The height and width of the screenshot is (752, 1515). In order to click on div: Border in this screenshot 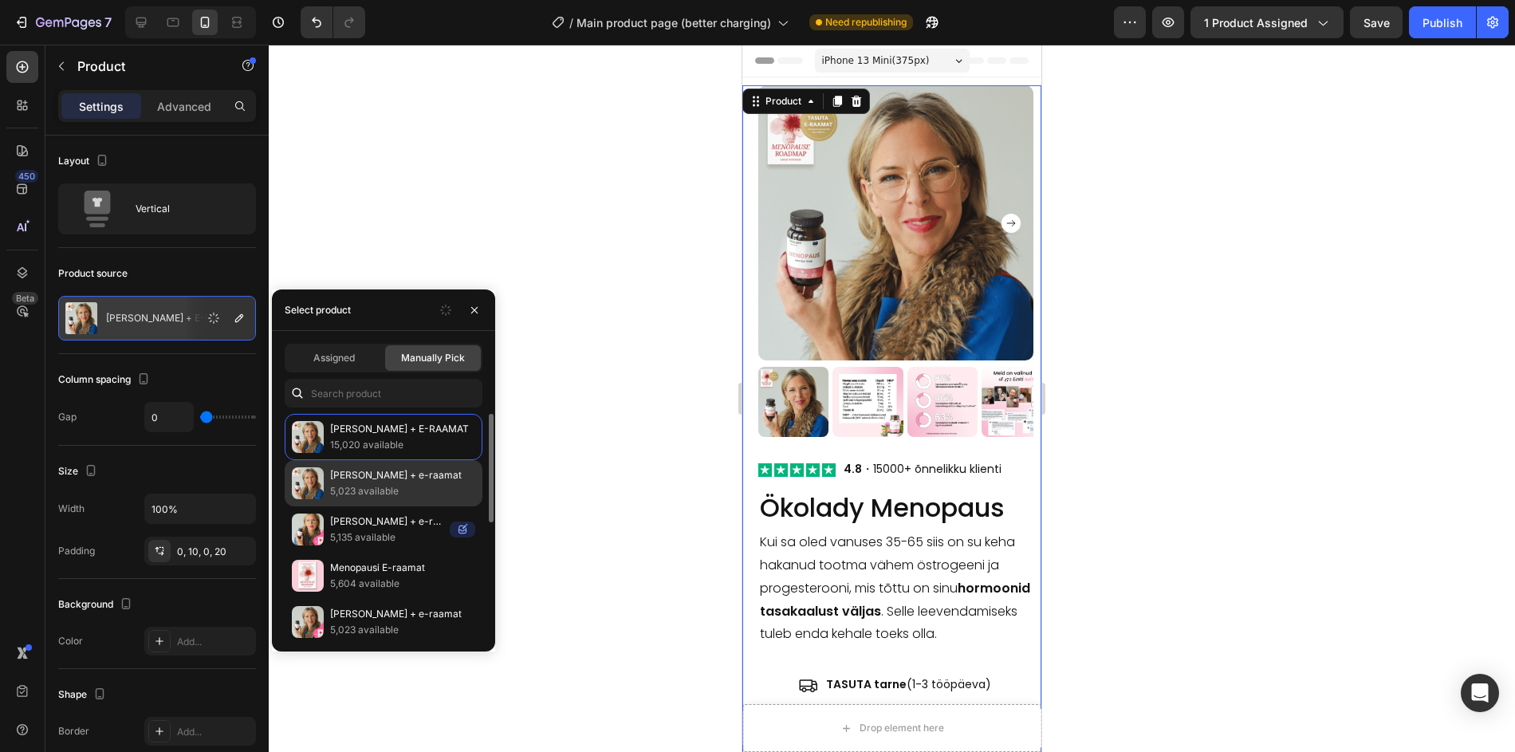, I will do `click(73, 731)`.